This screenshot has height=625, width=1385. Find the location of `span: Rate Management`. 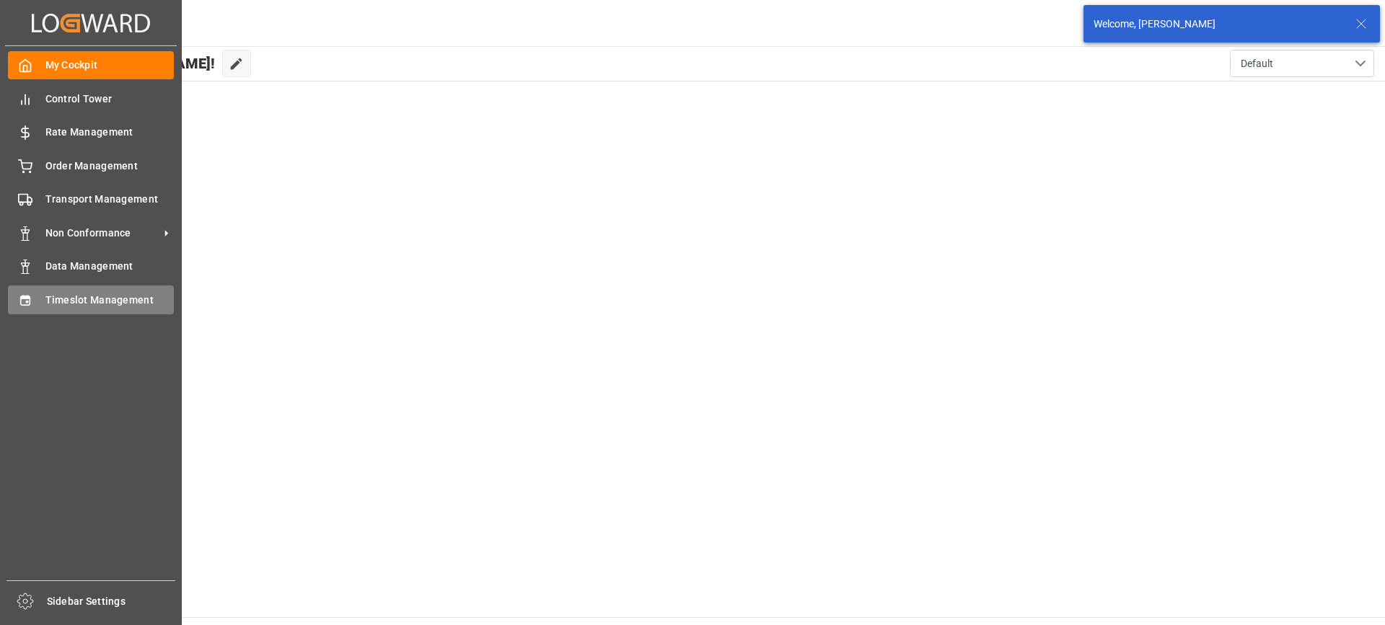

span: Rate Management is located at coordinates (110, 132).